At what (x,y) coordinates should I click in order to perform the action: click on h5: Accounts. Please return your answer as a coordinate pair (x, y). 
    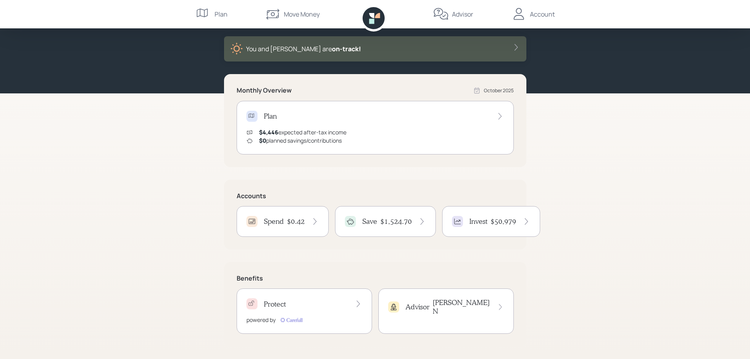
    Looking at the image, I should click on (375, 196).